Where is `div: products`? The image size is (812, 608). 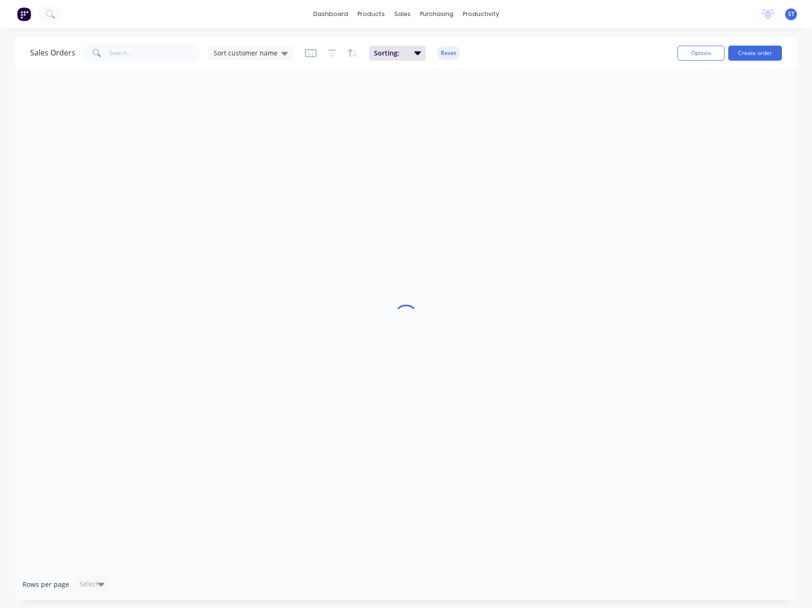
div: products is located at coordinates (371, 14).